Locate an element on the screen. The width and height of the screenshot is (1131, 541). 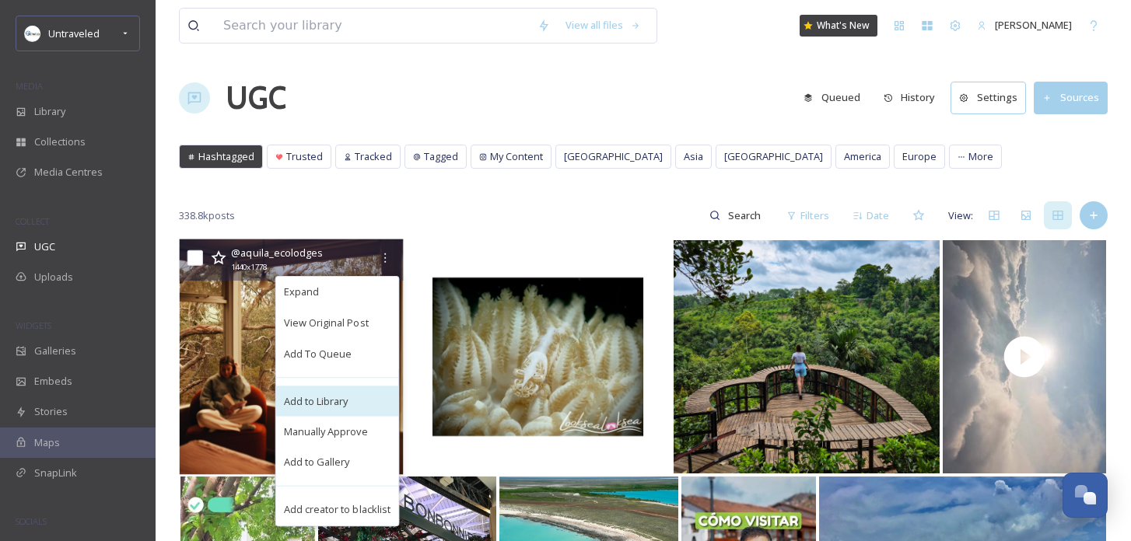
img: thumbnail is located at coordinates (1025, 357).